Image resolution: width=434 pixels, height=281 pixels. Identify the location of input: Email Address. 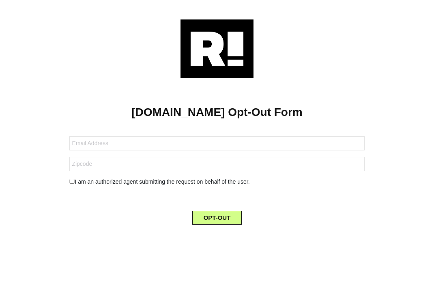
(216, 143).